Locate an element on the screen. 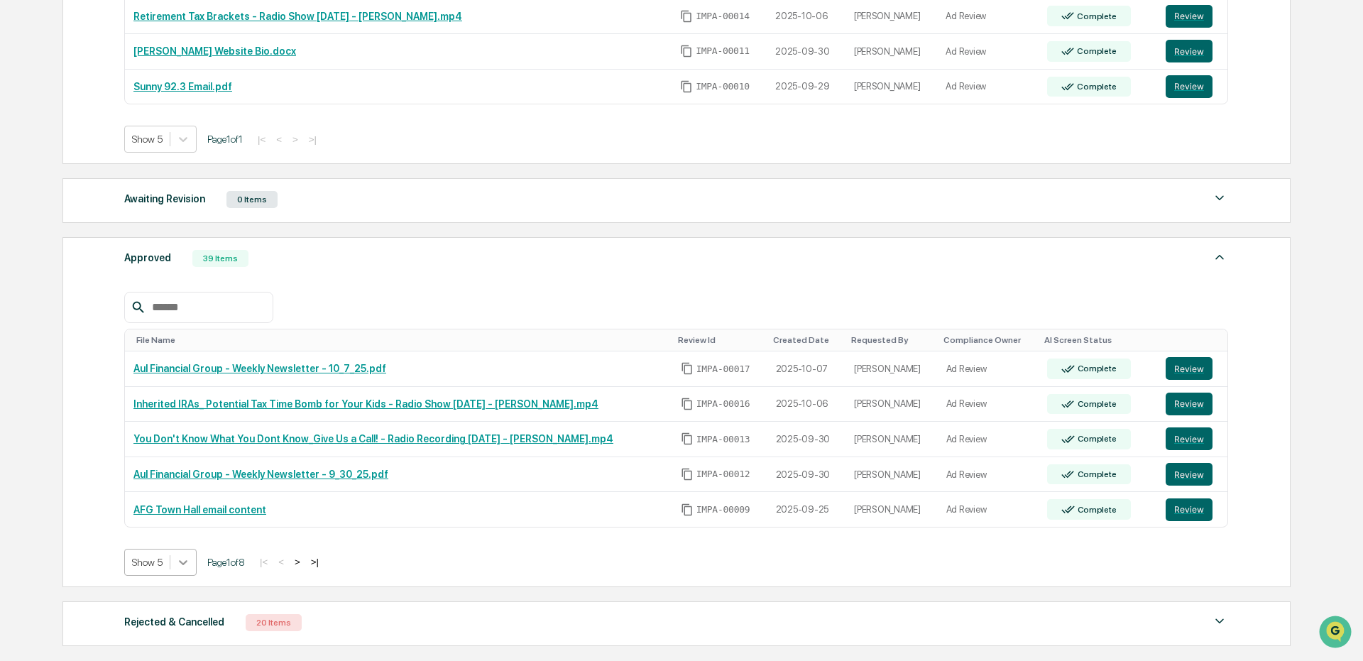 Image resolution: width=1363 pixels, height=661 pixels. div: 20 Items is located at coordinates (273, 623).